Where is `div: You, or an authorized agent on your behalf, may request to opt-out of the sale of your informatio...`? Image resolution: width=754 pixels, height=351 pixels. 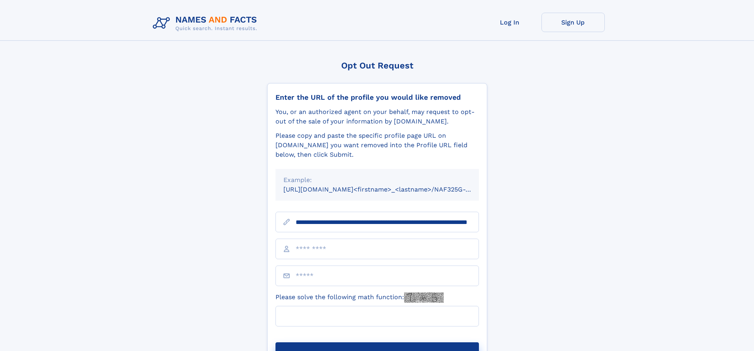 div: You, or an authorized agent on your behalf, may request to opt-out of the sale of your informatio... is located at coordinates (377, 117).